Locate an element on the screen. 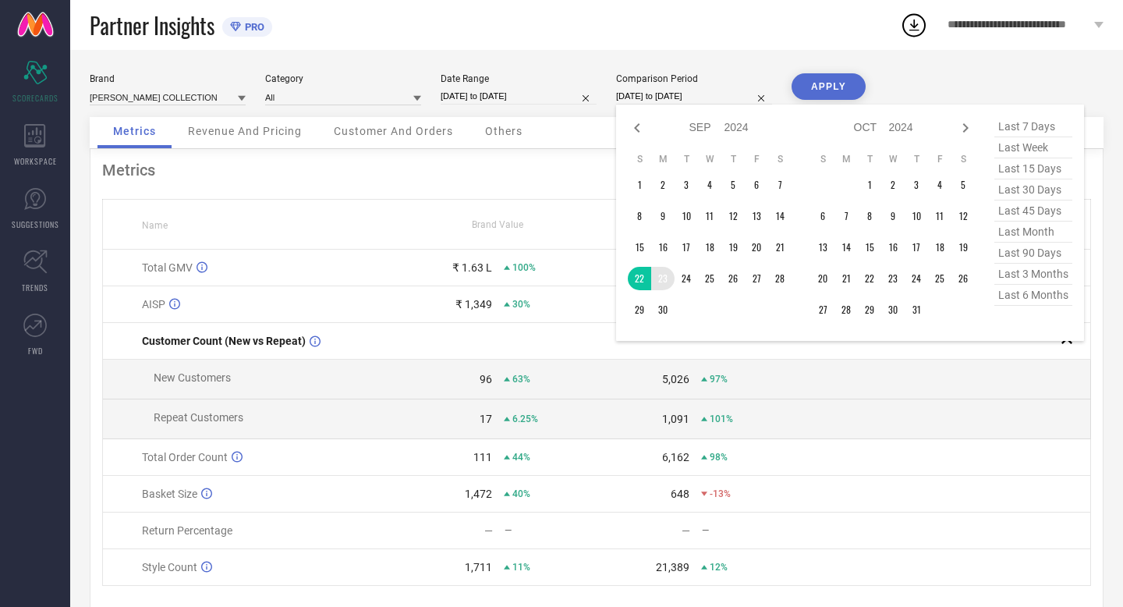 The width and height of the screenshot is (1123, 607). button: APPLY is located at coordinates (828, 87).